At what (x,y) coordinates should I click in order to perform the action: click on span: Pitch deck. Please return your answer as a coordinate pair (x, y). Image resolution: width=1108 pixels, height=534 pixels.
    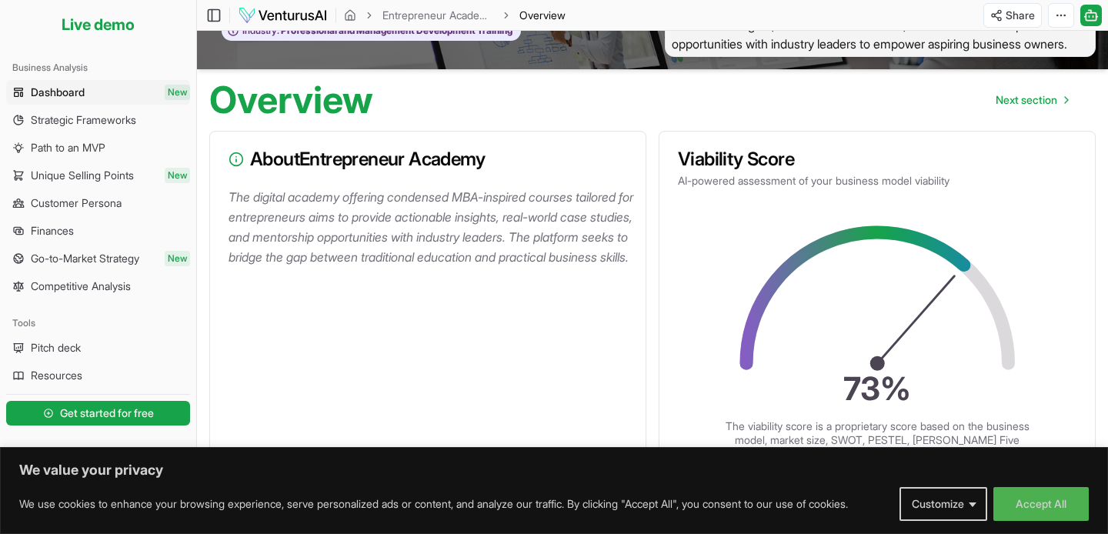
    Looking at the image, I should click on (55, 348).